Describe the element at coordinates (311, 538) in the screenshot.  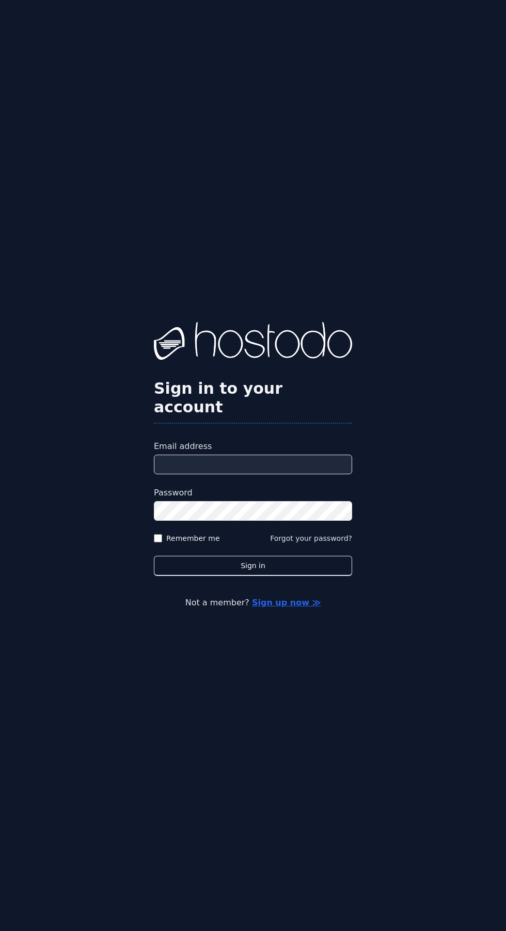
I see `button: Forgot your password?` at that location.